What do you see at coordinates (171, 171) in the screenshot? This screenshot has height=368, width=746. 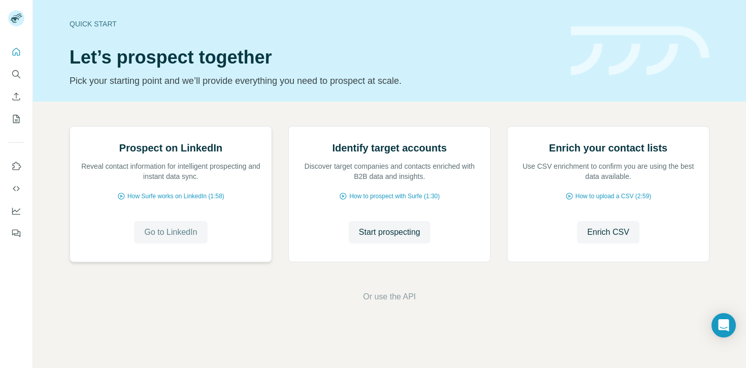 I see `p: Reveal contact information for intelligent prospecting and instant data sync.` at bounding box center [171, 171].